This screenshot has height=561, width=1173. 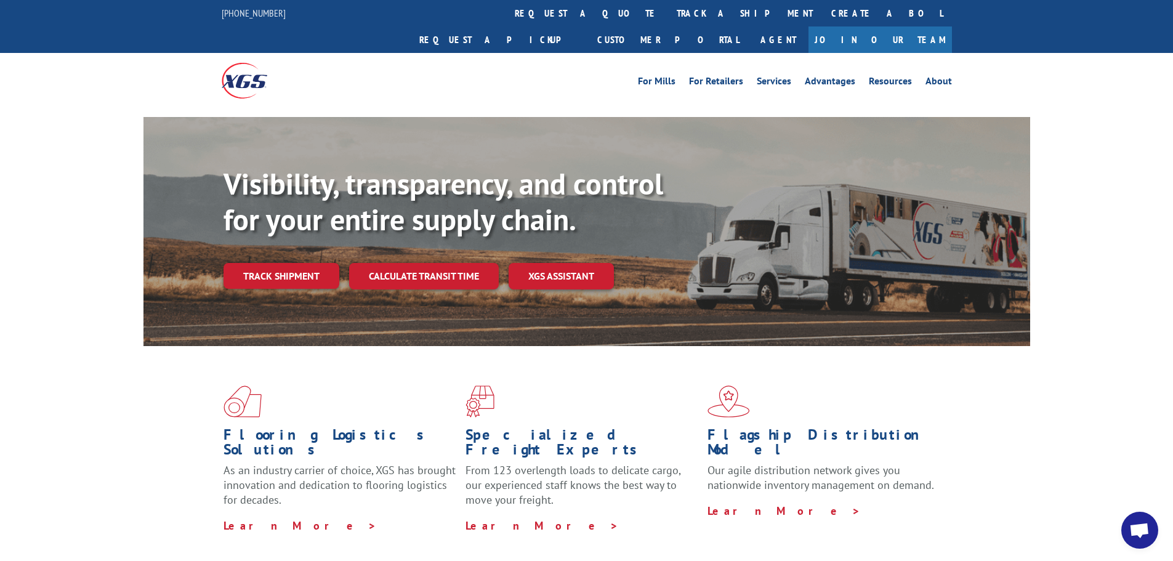 I want to click on h1: Specialized Freight Experts, so click(x=582, y=445).